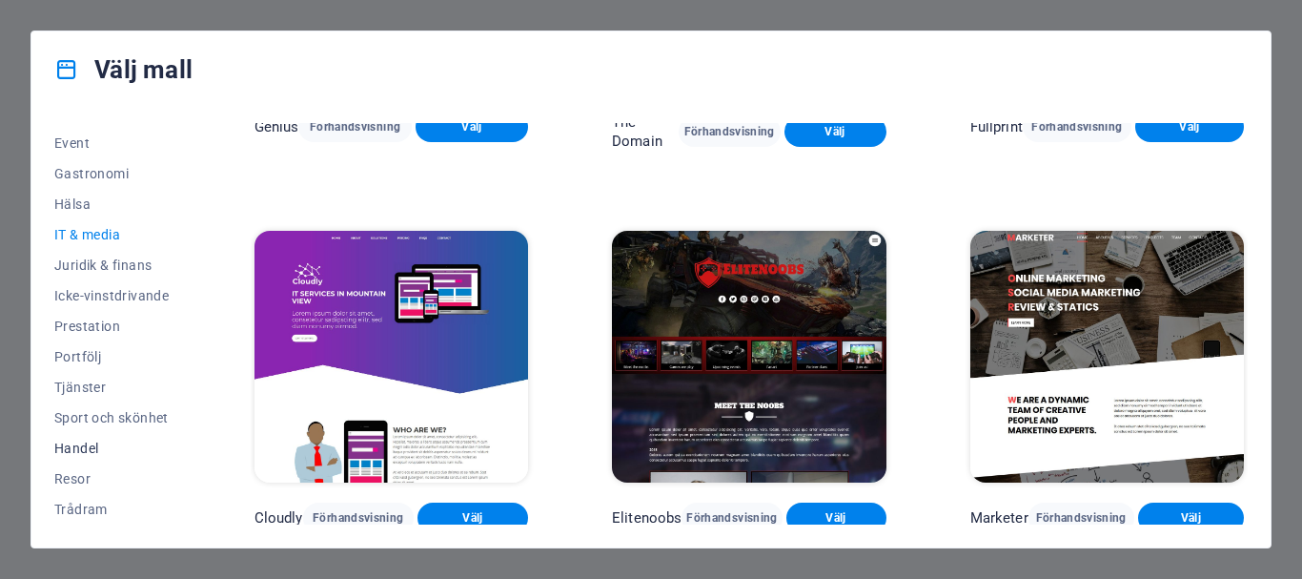 The height and width of the screenshot is (579, 1302). What do you see at coordinates (999, 518) in the screenshot?
I see `p: Marketer` at bounding box center [999, 518].